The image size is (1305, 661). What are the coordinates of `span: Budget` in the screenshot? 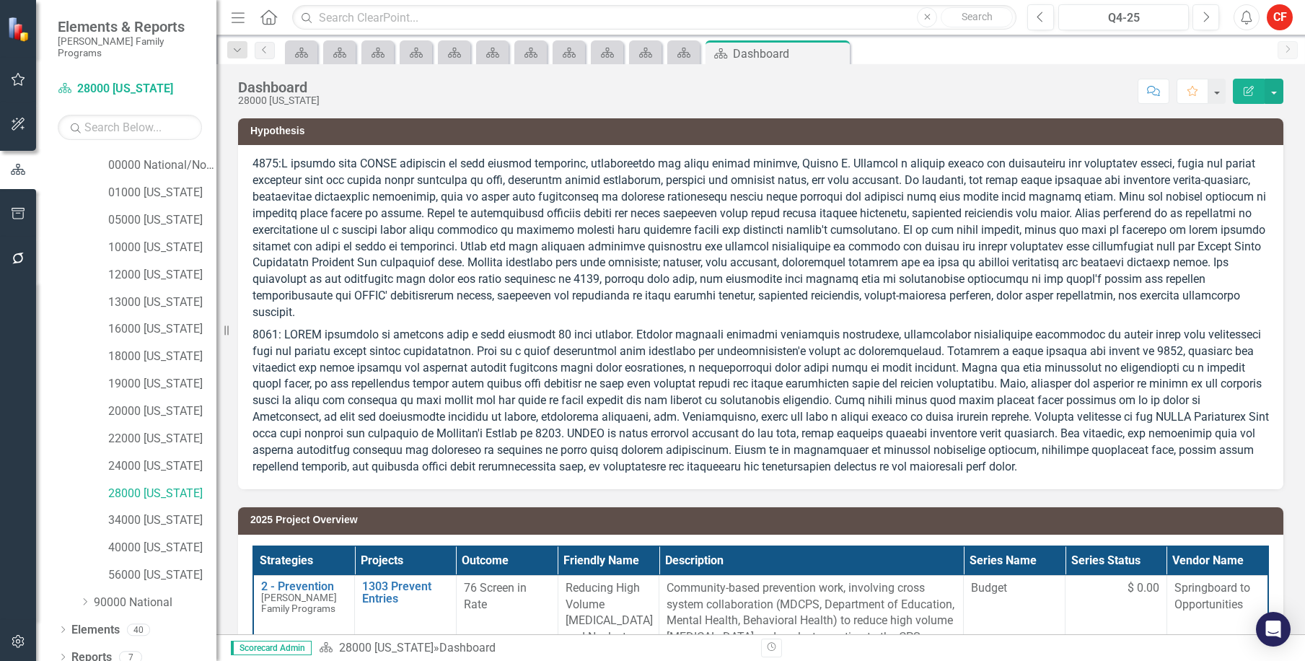 It's located at (1014, 588).